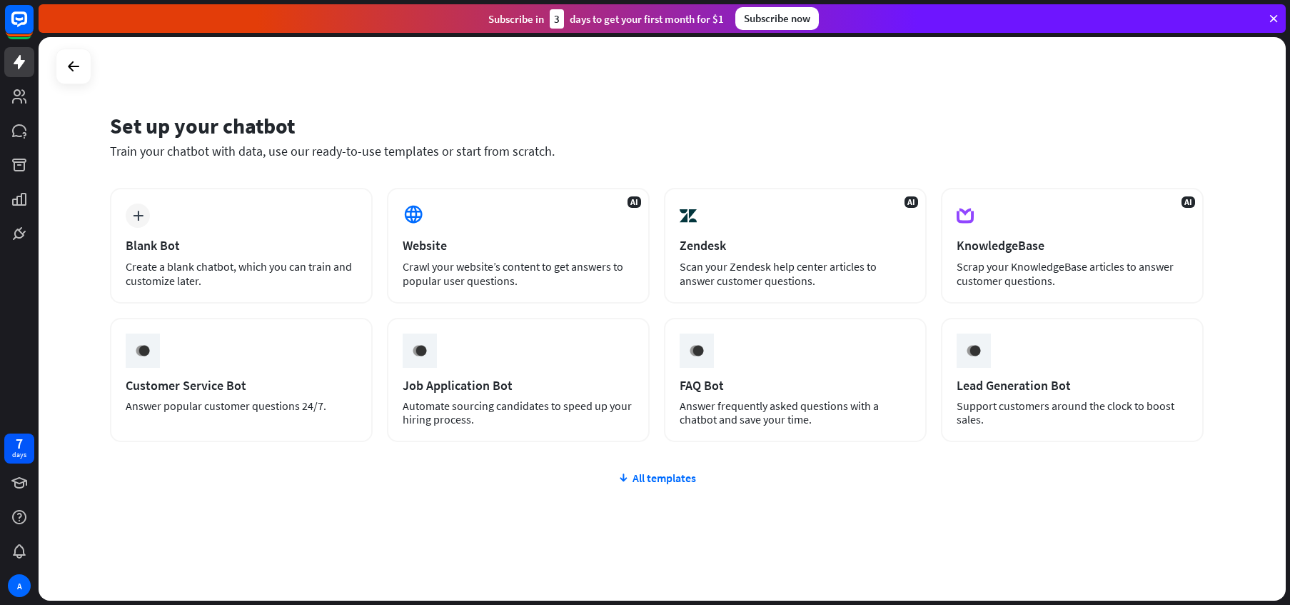 Image resolution: width=1290 pixels, height=605 pixels. What do you see at coordinates (19, 448) in the screenshot?
I see `a: 7 days` at bounding box center [19, 448].